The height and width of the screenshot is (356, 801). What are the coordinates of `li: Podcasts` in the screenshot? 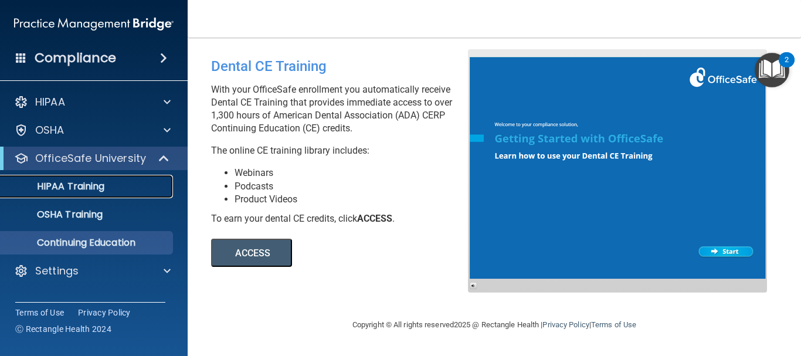 It's located at (355, 186).